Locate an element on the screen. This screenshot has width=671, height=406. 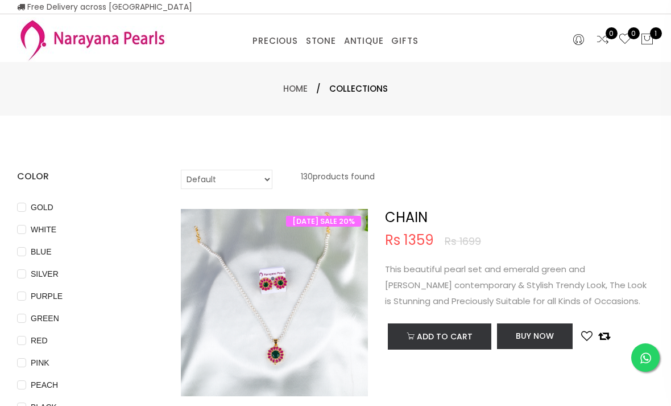
a: ANTIQUE is located at coordinates (364, 41).